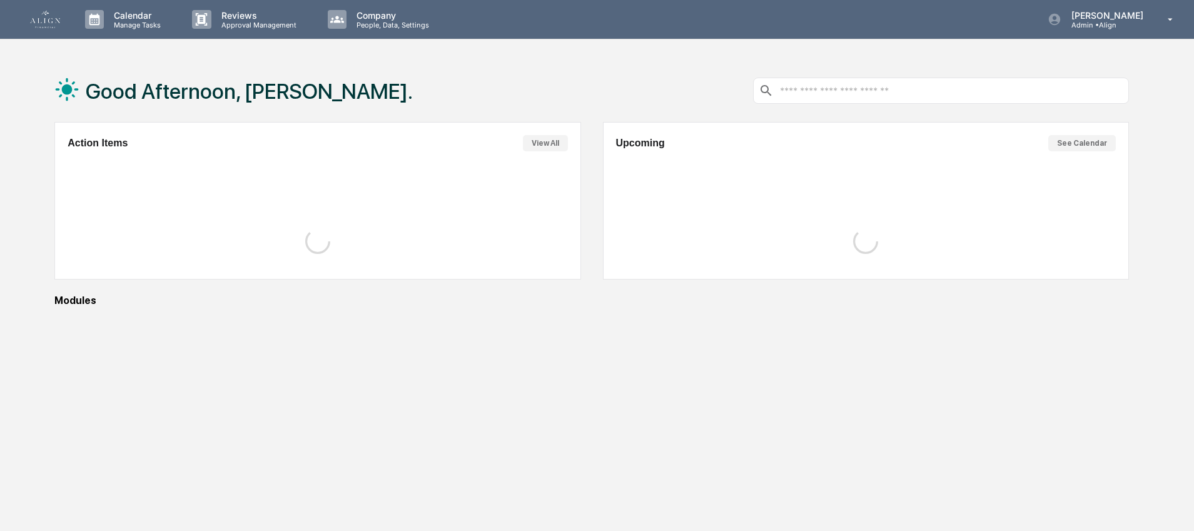 The image size is (1194, 531). Describe the element at coordinates (545, 143) in the screenshot. I see `button: View All` at that location.